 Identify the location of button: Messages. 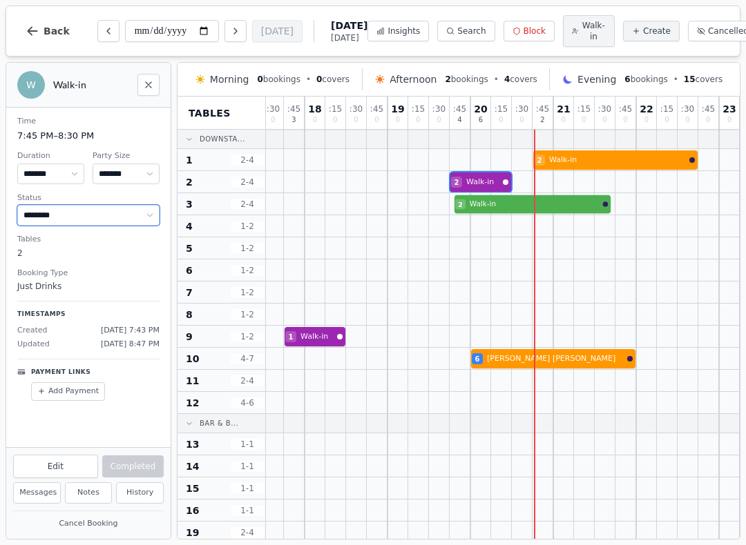
(37, 493).